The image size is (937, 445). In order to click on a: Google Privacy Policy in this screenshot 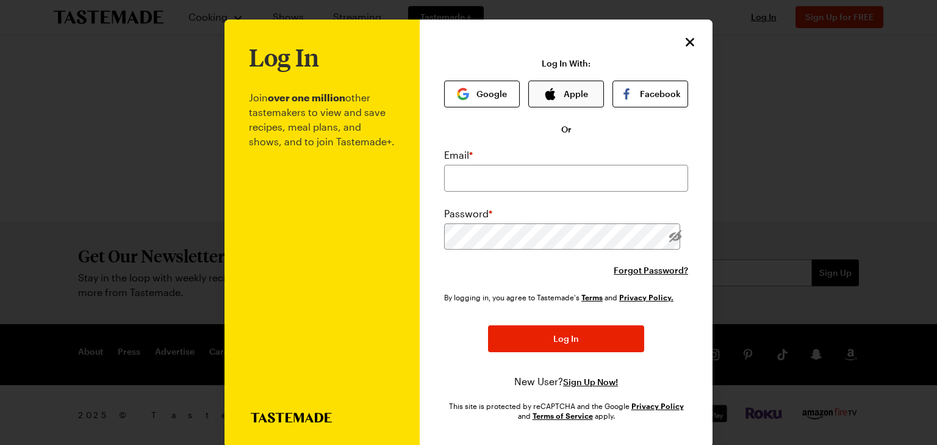, I will do `click(658, 405)`.